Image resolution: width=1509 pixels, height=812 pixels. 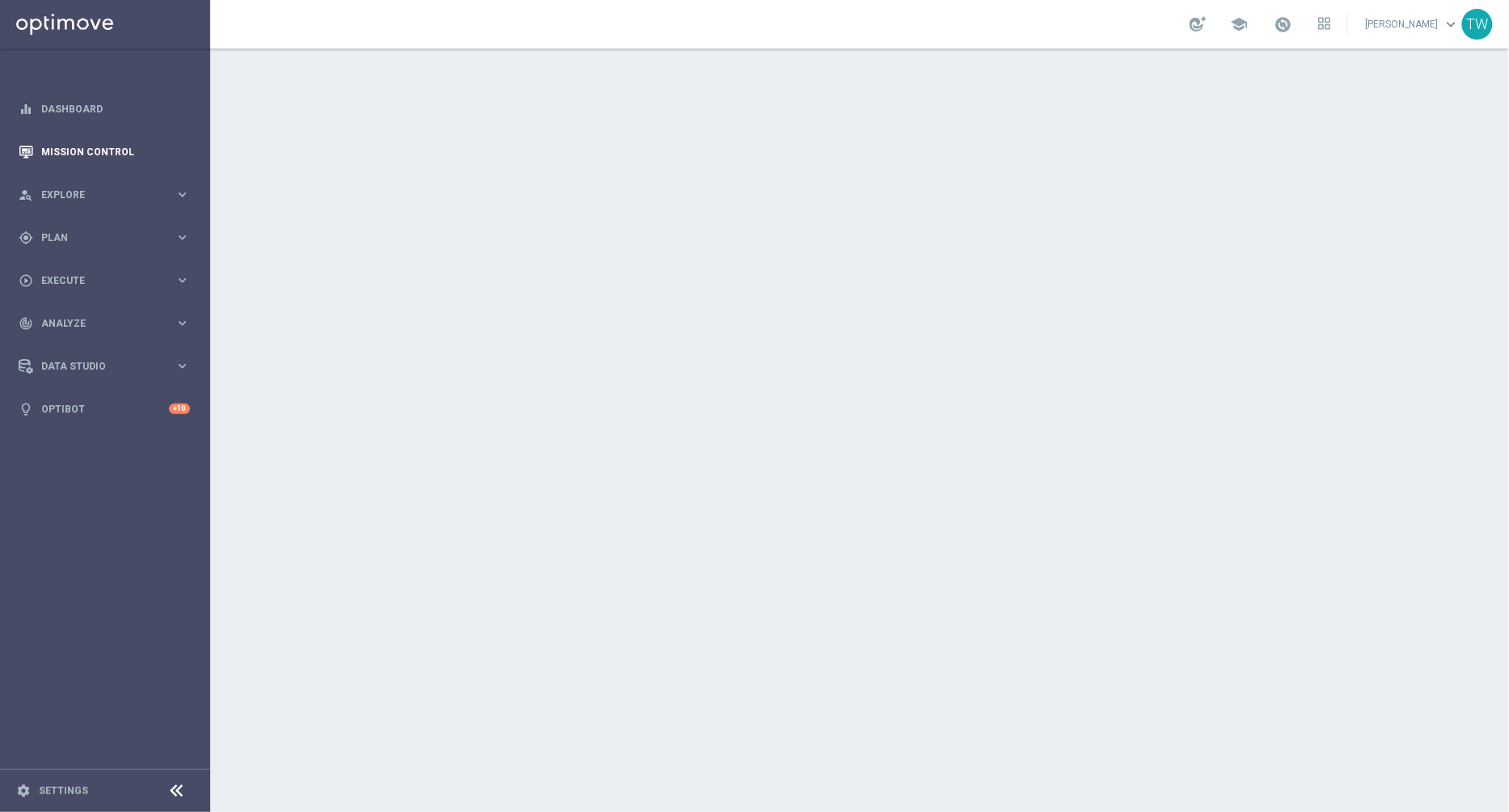 I want to click on div: +10, so click(x=179, y=408).